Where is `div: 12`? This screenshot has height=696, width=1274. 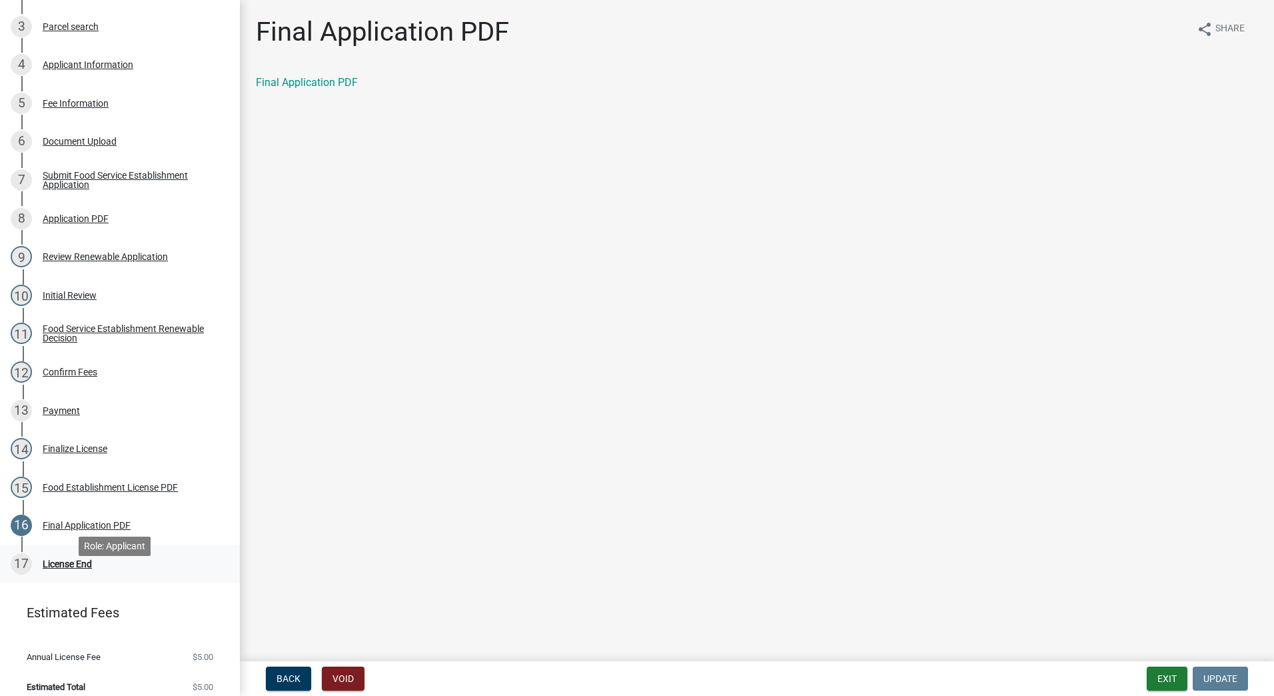
div: 12 is located at coordinates (21, 372).